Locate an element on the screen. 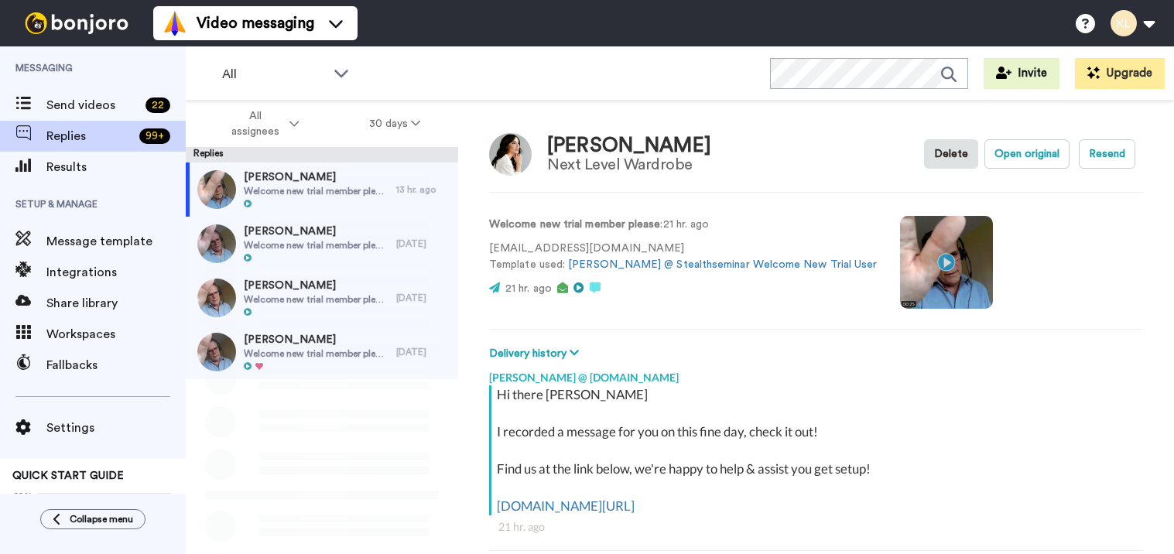  span: Message template is located at coordinates (116, 242).